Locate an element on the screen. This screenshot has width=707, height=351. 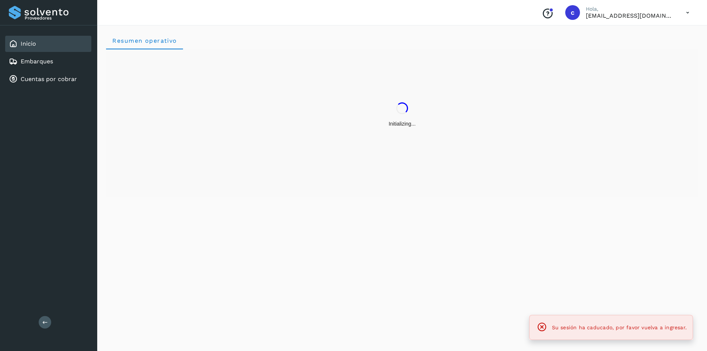
a: Inicio is located at coordinates (28, 43).